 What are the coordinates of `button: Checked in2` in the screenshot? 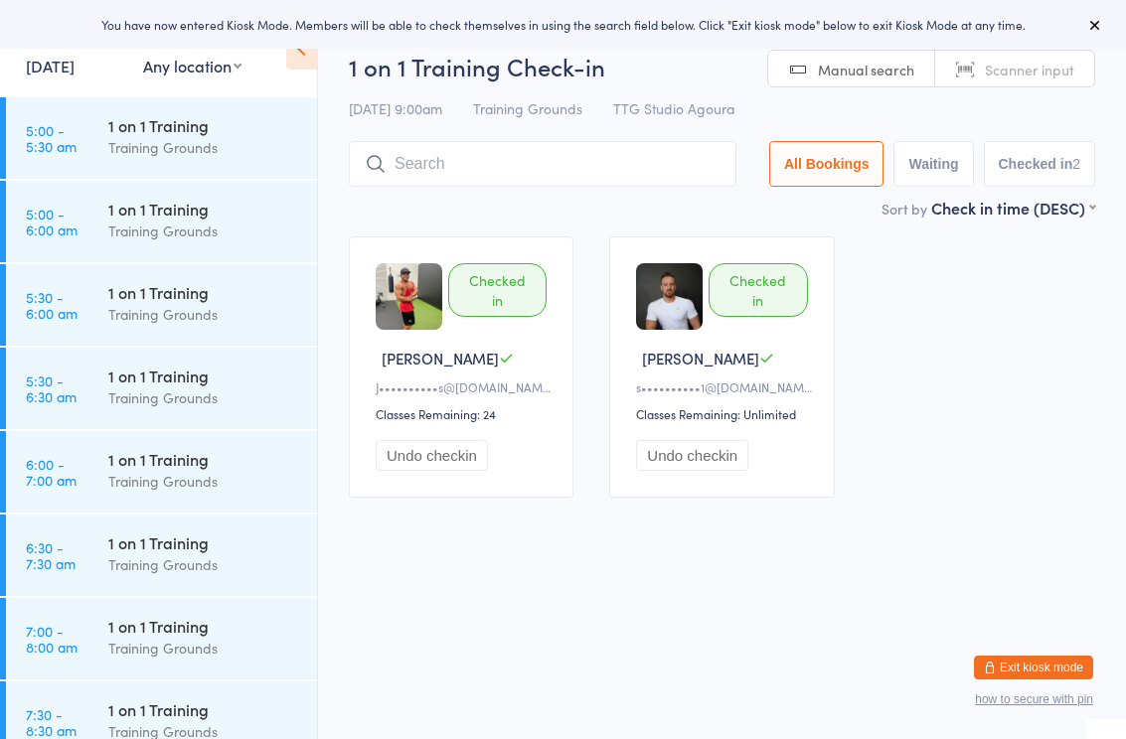 It's located at (1039, 164).